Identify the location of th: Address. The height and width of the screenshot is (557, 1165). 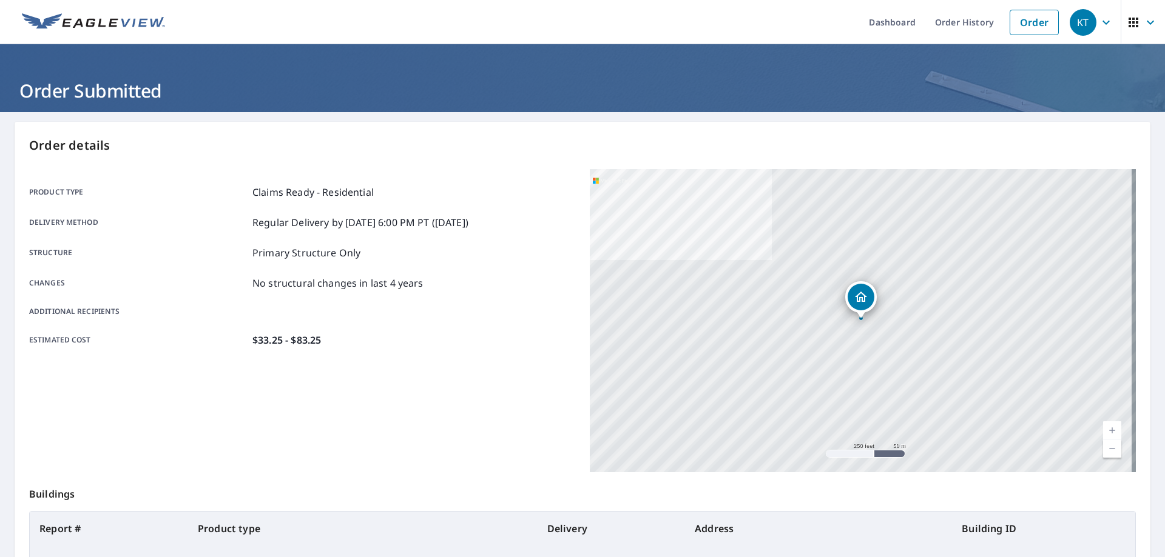
(818, 529).